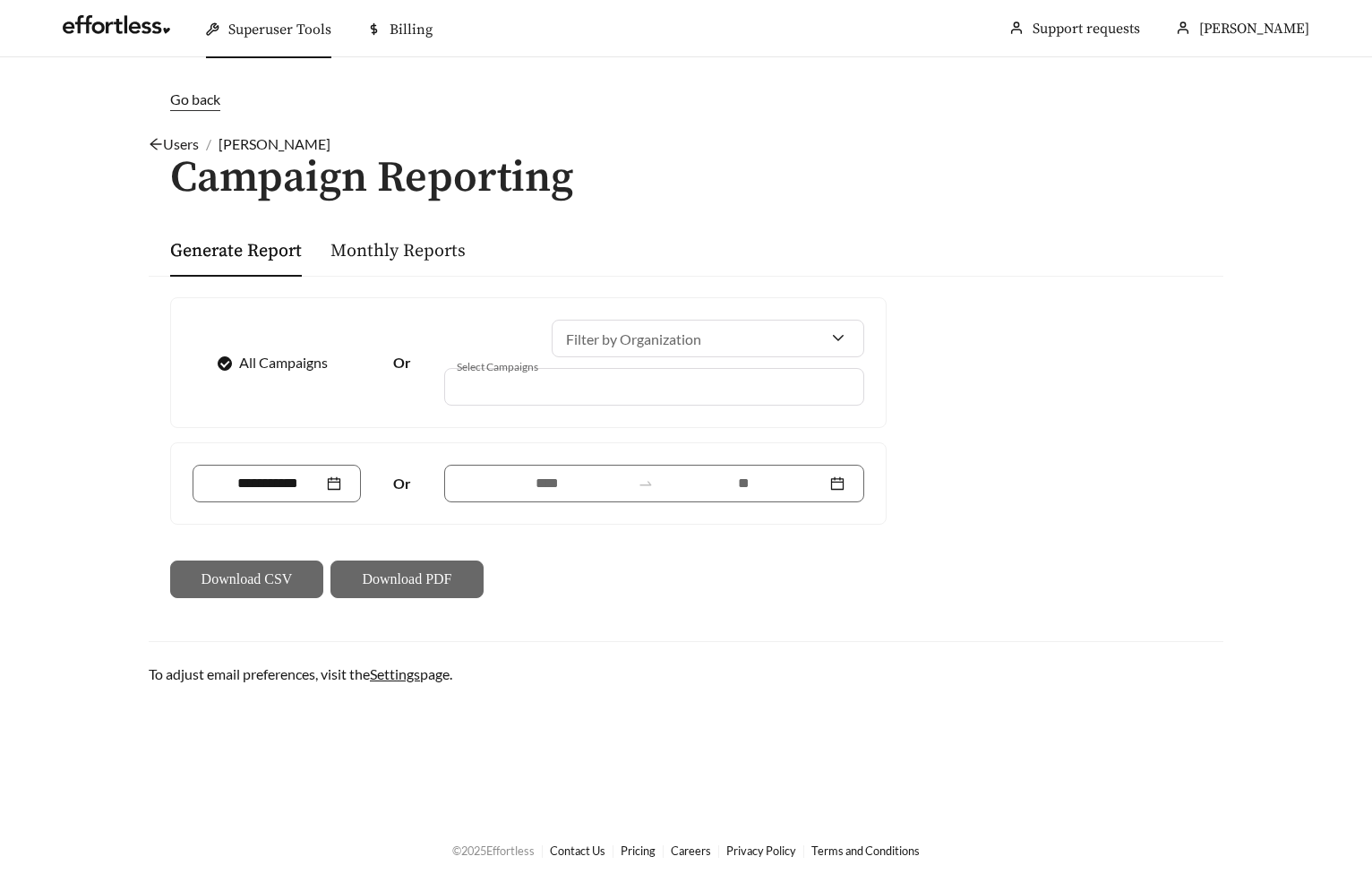  What do you see at coordinates (156, 144) in the screenshot?
I see `span: arrow-left` at bounding box center [156, 144].